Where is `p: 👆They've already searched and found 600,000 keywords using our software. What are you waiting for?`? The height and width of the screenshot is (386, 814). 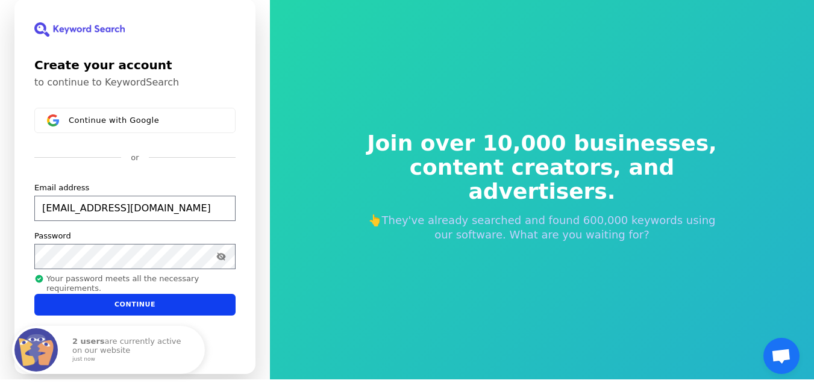 p: 👆They've already searched and found 600,000 keywords using our software. What are you waiting for? is located at coordinates (543, 228).